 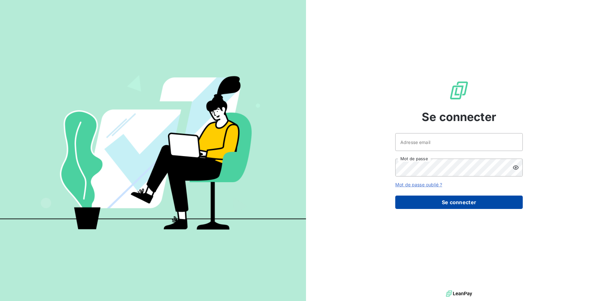 What do you see at coordinates (418, 184) in the screenshot?
I see `a: Mot de passe oublié ?` at bounding box center [418, 184].